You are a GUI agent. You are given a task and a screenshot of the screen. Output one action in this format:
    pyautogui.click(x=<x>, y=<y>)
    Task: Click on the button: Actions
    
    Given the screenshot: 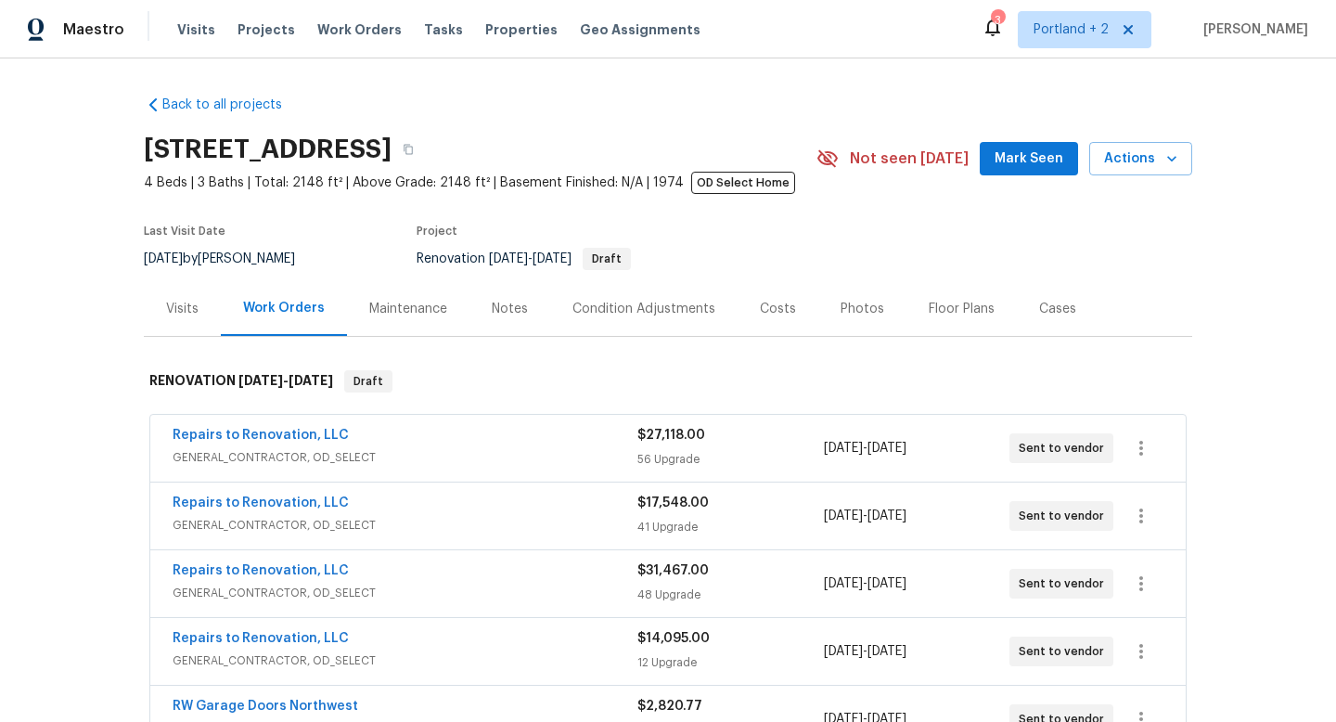 What is the action you would take?
    pyautogui.click(x=1140, y=159)
    